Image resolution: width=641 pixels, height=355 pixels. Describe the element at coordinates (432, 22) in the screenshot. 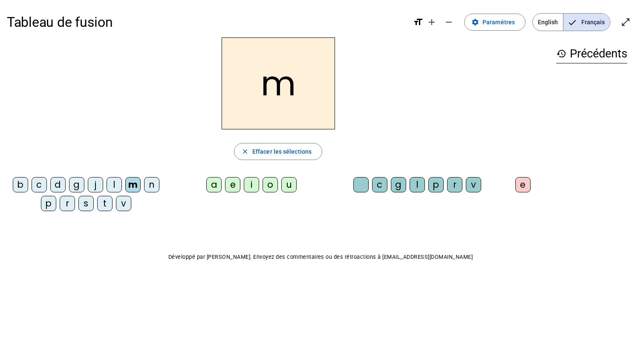

I see `mat-icon: add` at that location.